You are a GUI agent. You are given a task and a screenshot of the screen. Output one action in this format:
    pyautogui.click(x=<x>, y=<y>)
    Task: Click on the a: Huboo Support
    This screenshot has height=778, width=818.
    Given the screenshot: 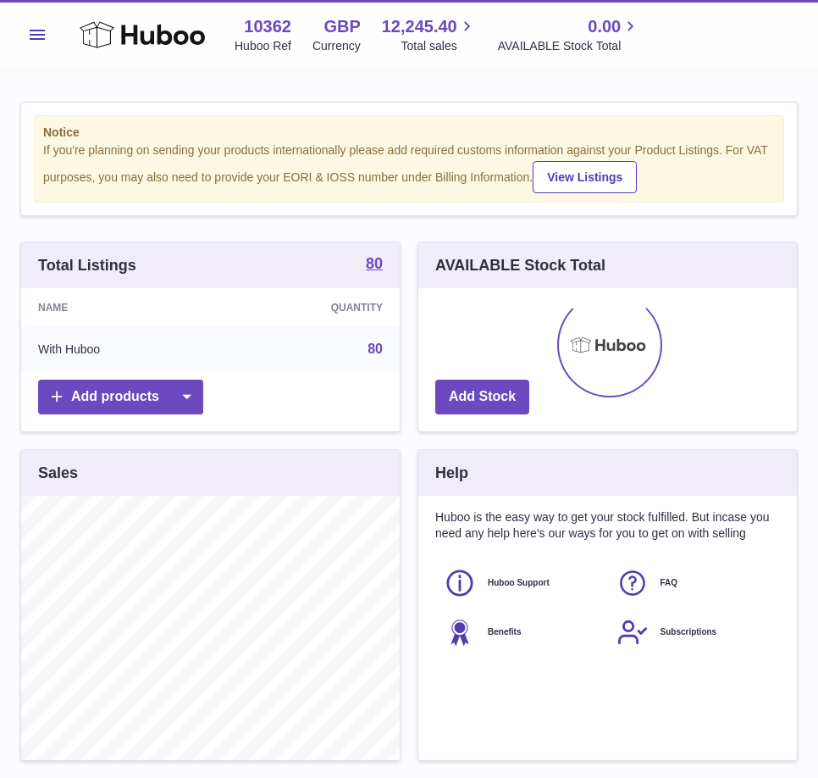 What is the action you would take?
    pyautogui.click(x=522, y=583)
    